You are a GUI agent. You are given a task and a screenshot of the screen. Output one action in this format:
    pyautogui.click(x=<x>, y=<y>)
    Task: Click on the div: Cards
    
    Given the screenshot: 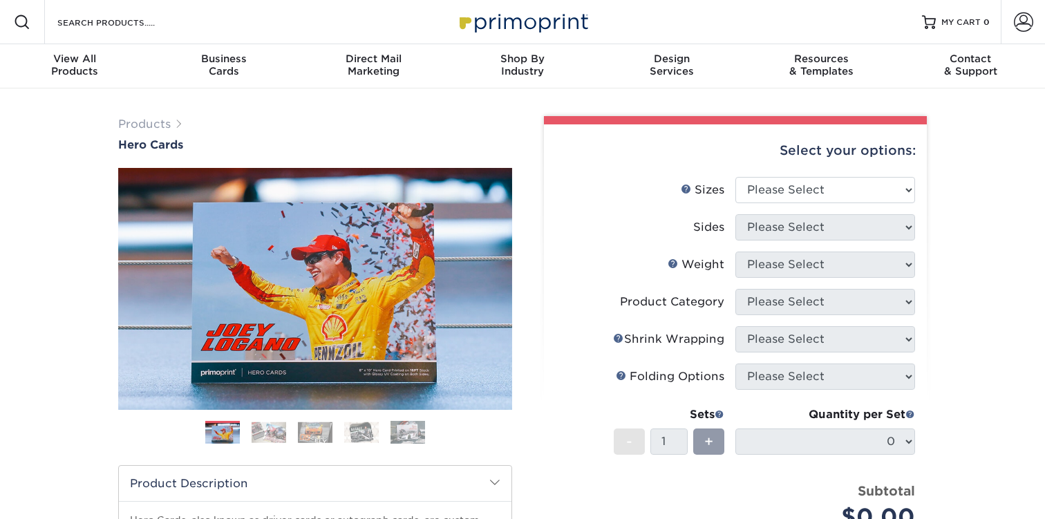 What is the action you would take?
    pyautogui.click(x=224, y=65)
    